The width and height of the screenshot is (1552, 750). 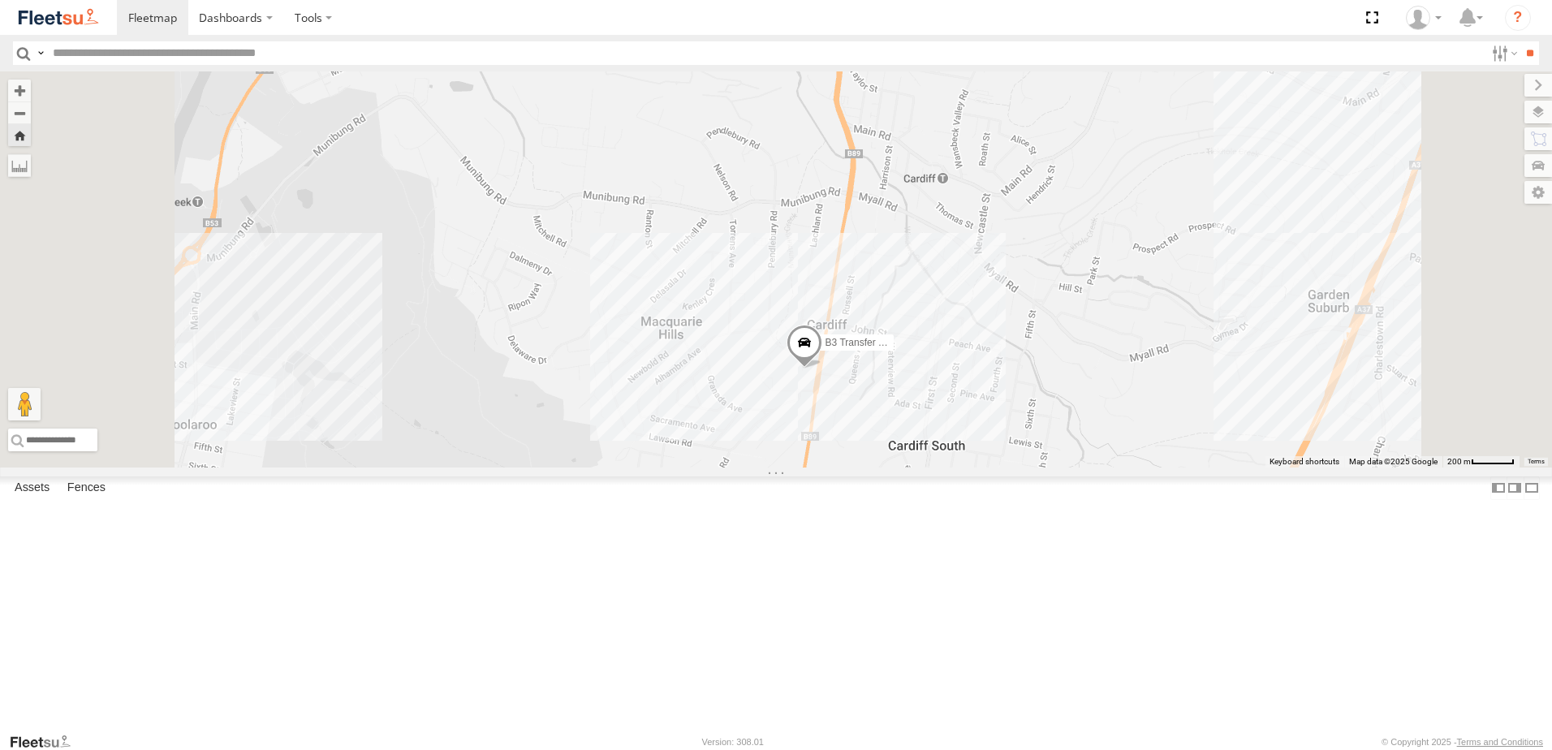 What do you see at coordinates (24, 404) in the screenshot?
I see `button: Drag Pegman onto the map to open Street View` at bounding box center [24, 404].